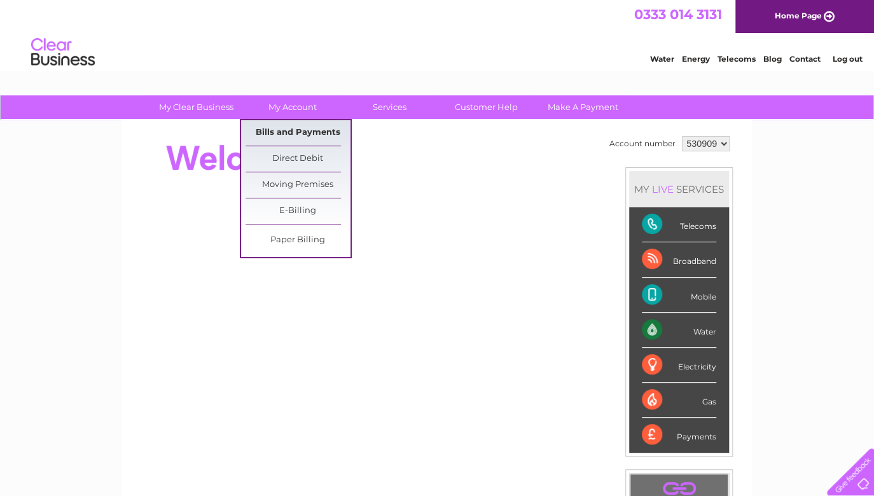  What do you see at coordinates (196, 107) in the screenshot?
I see `a: My Clear Business` at bounding box center [196, 107].